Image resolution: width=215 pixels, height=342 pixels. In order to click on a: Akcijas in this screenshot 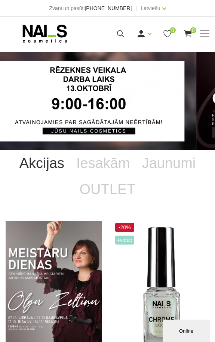, I will do `click(42, 163)`.